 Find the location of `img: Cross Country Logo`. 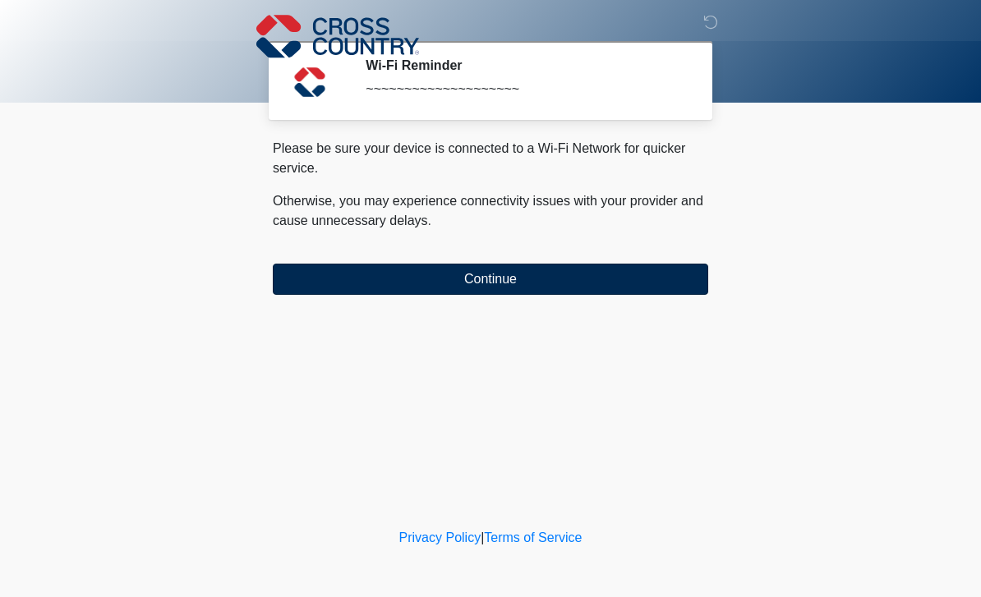

img: Cross Country Logo is located at coordinates (338, 36).